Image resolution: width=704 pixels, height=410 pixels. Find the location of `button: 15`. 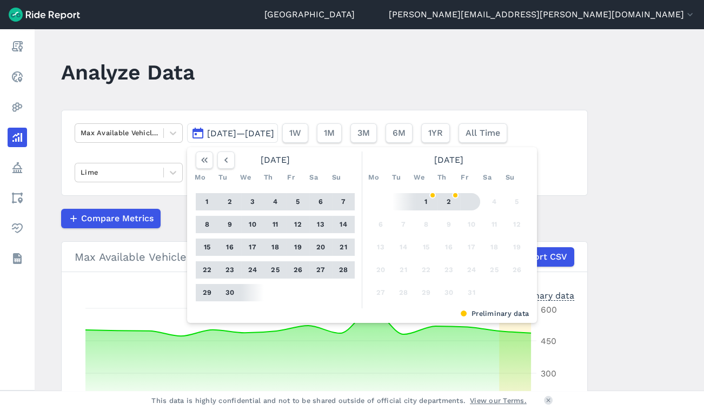

button: 15 is located at coordinates (426, 247).